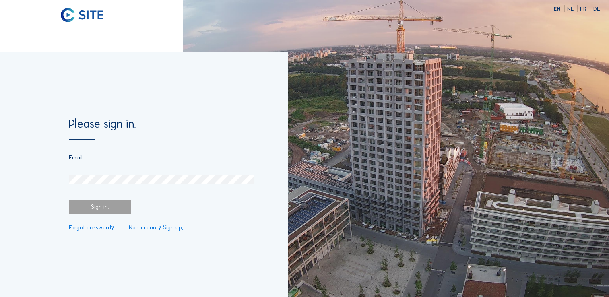 This screenshot has height=297, width=609. I want to click on input: Email, so click(161, 157).